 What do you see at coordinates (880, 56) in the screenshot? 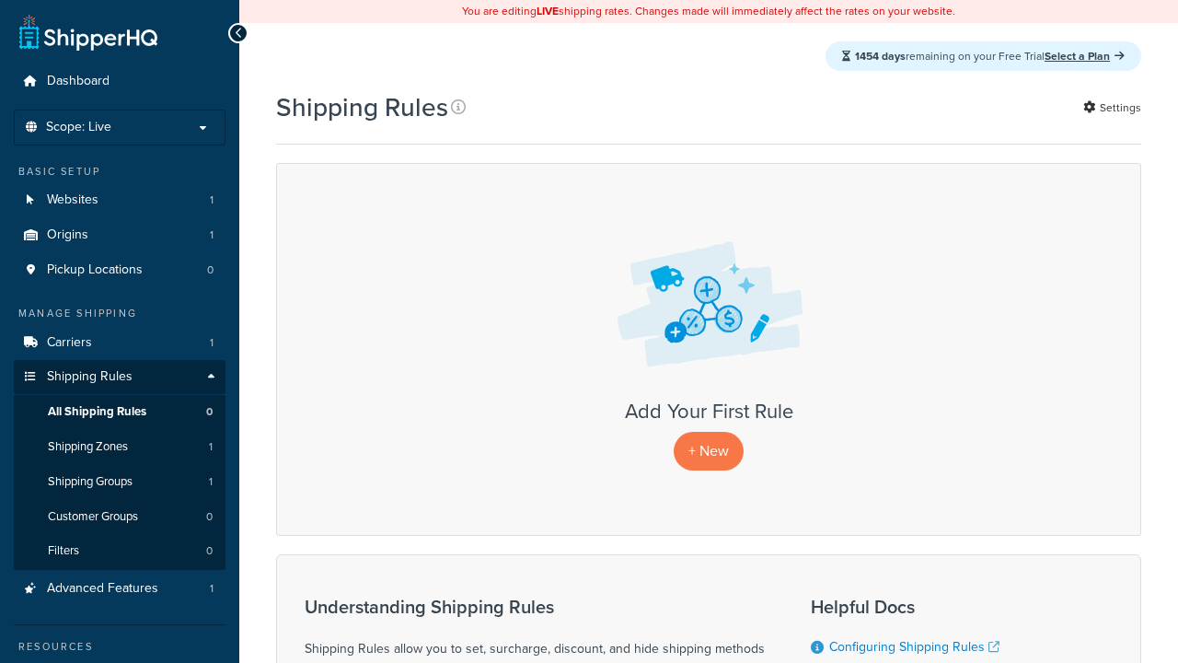
I see `strong: 1454 days` at bounding box center [880, 56].